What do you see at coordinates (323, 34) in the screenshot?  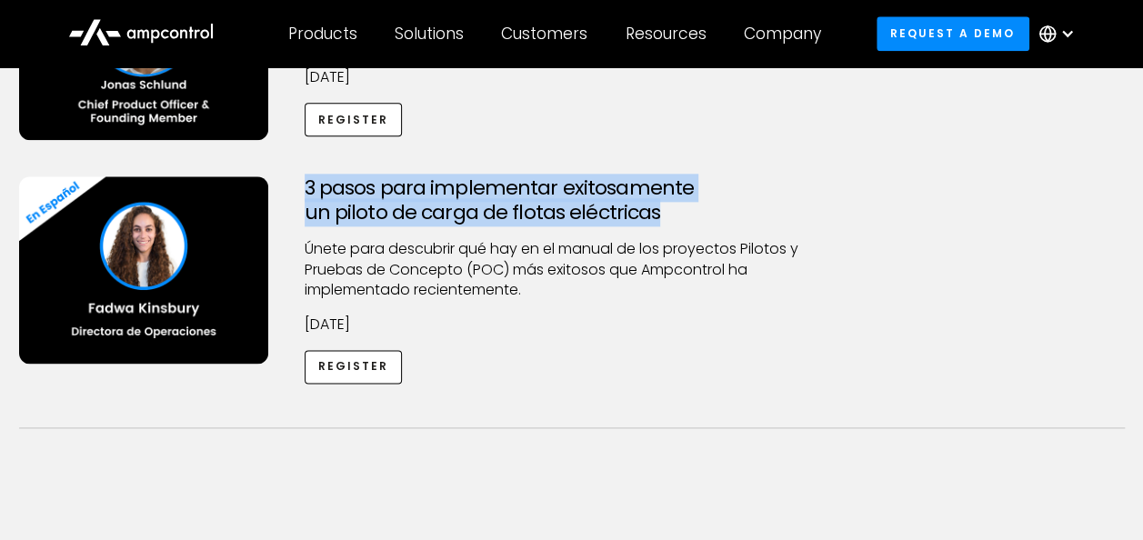 I see `div: Products` at bounding box center [323, 34].